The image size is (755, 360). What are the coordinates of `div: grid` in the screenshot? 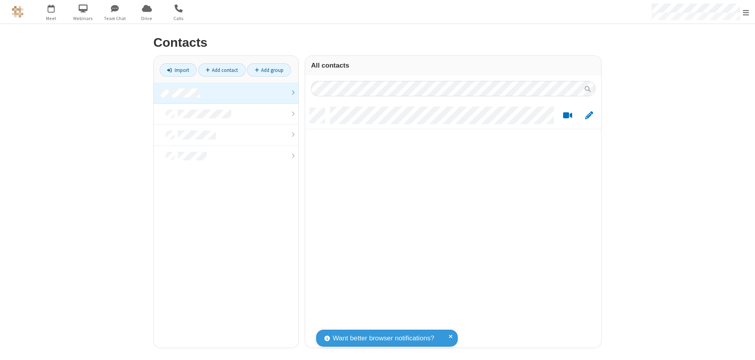 It's located at (453, 225).